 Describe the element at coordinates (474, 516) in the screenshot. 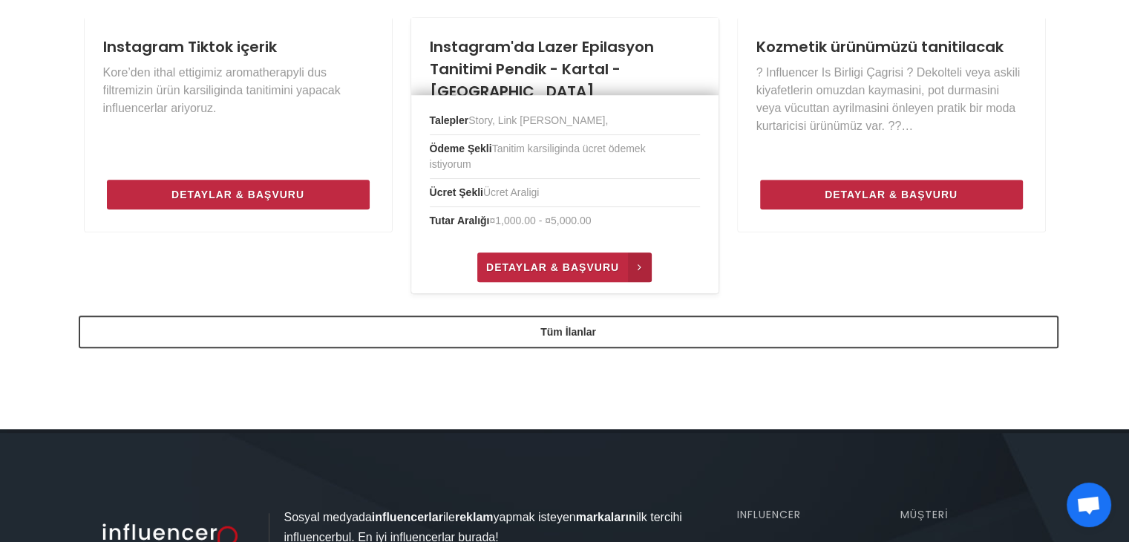

I see `strong: reklam` at that location.